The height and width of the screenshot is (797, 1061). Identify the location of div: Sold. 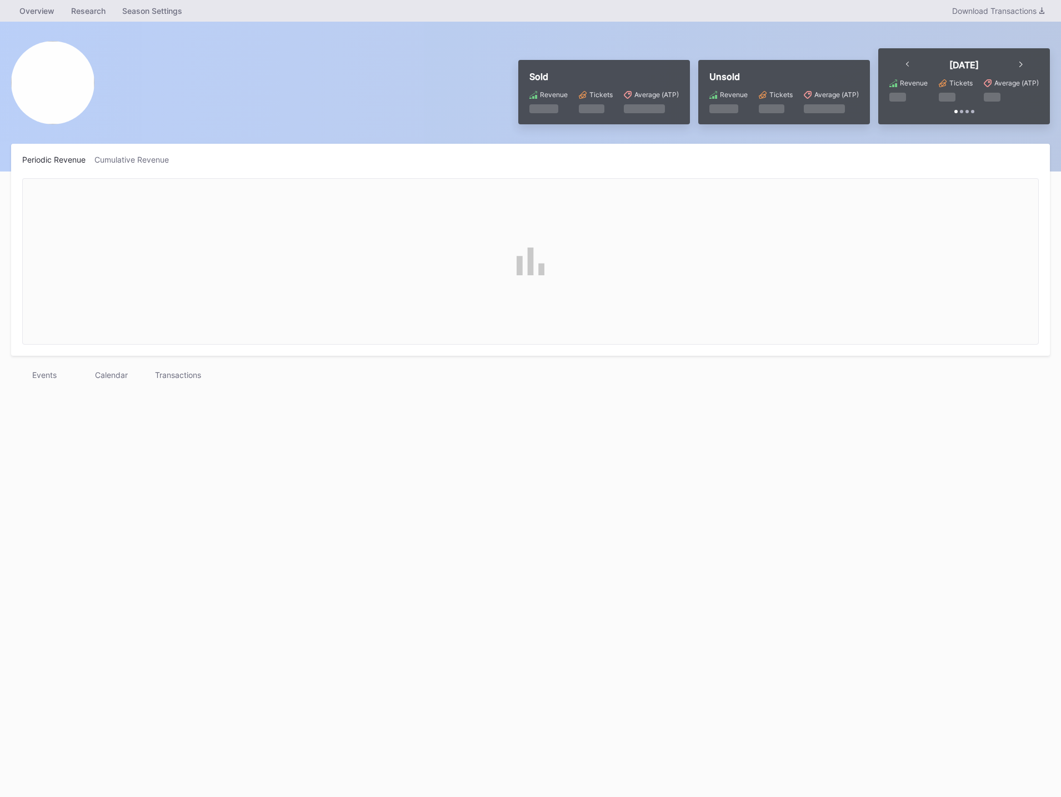
(604, 77).